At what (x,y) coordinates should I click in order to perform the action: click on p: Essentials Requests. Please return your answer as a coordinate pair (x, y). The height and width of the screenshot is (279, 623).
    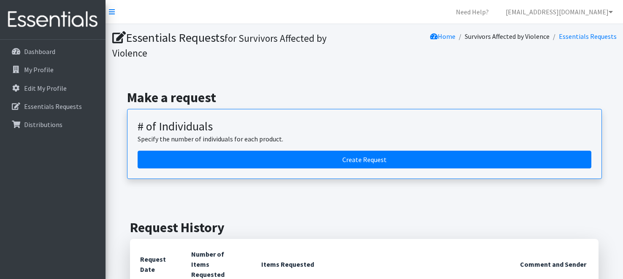
    Looking at the image, I should click on (53, 106).